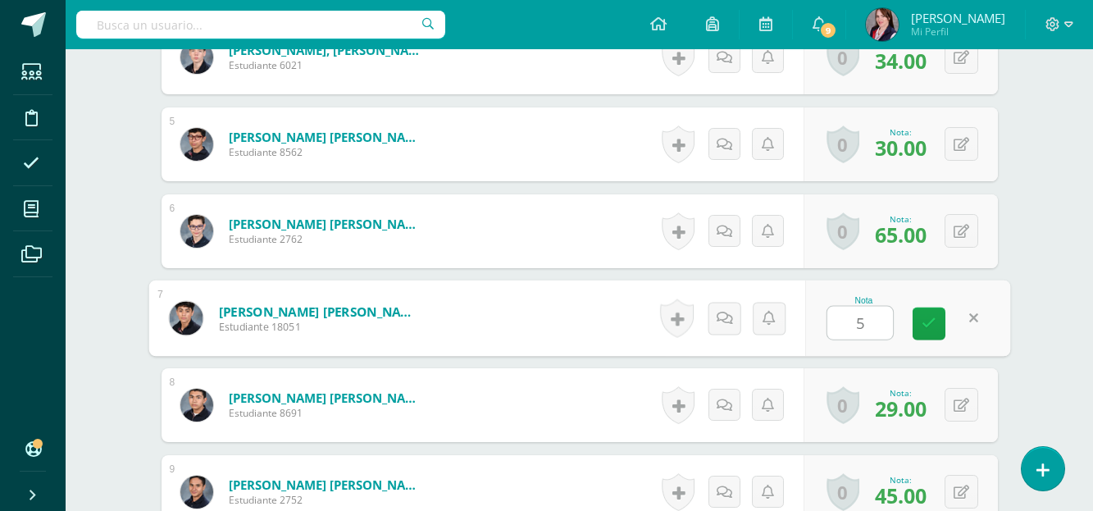 This screenshot has width=1093, height=511. What do you see at coordinates (327, 499) in the screenshot?
I see `span: Estudiante 2752` at bounding box center [327, 499].